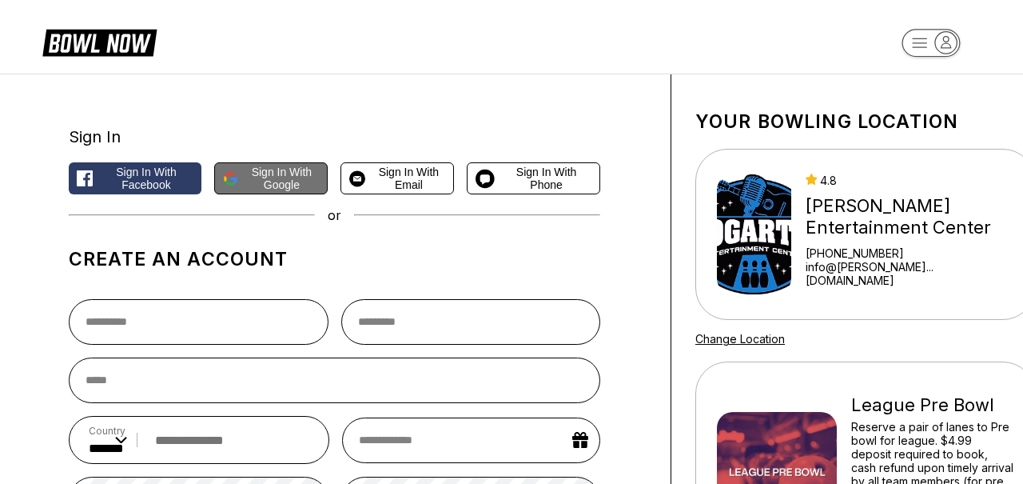 Image resolution: width=1023 pixels, height=484 pixels. I want to click on div: Sign In, so click(334, 137).